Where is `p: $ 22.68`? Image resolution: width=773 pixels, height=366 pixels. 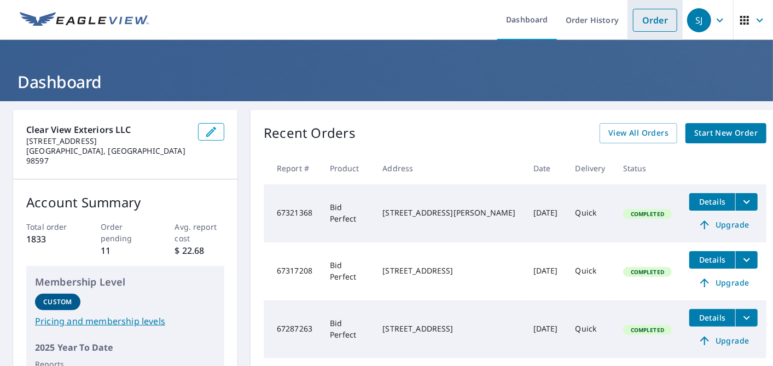
p: $ 22.68 is located at coordinates (200, 251).